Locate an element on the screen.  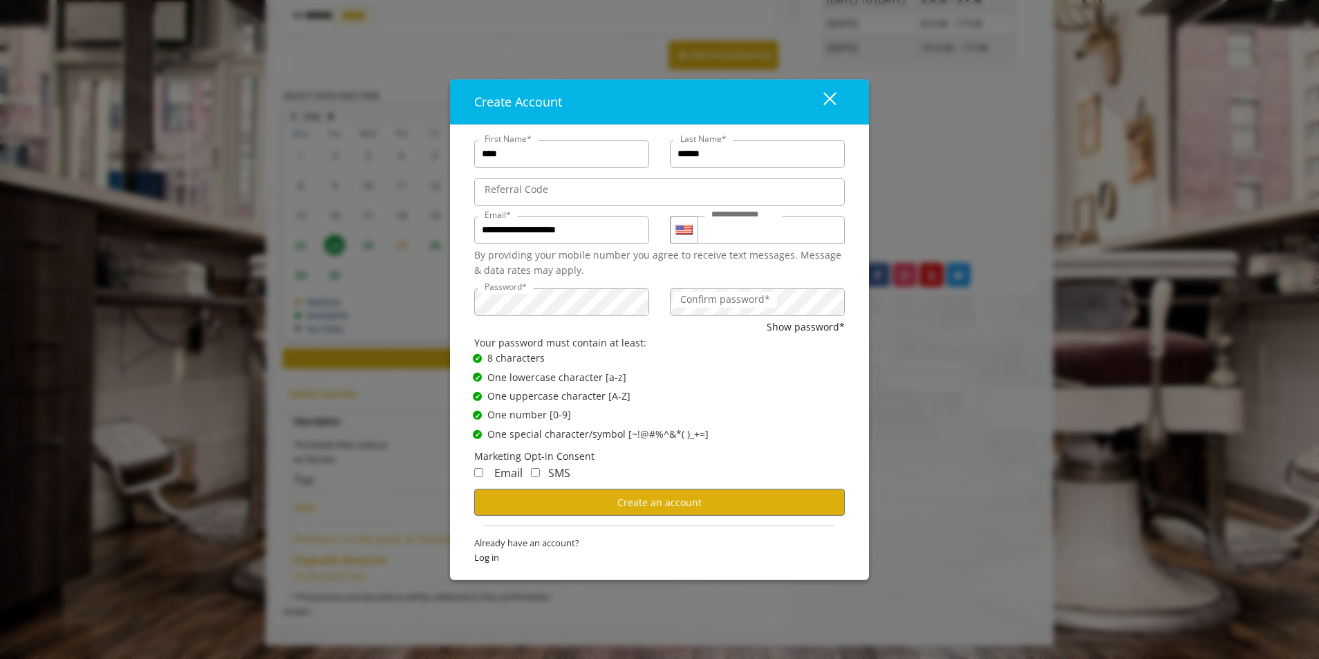
div: Marketing Opt-in Consent is located at coordinates (660, 456).